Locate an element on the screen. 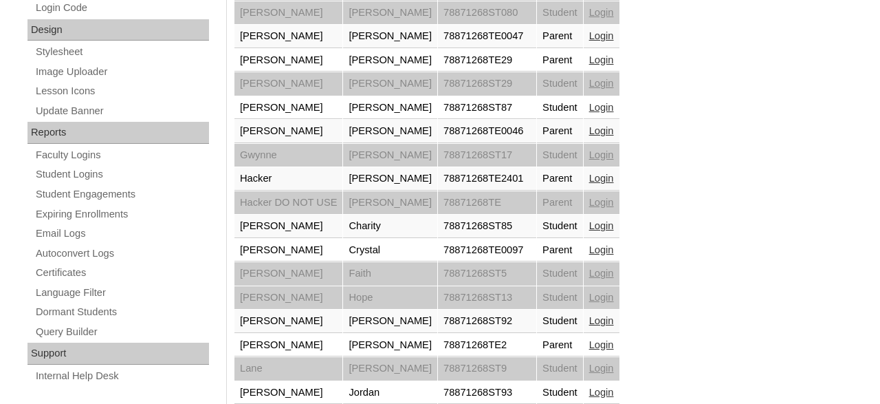 This screenshot has width=880, height=404. td: Charity is located at coordinates (390, 226).